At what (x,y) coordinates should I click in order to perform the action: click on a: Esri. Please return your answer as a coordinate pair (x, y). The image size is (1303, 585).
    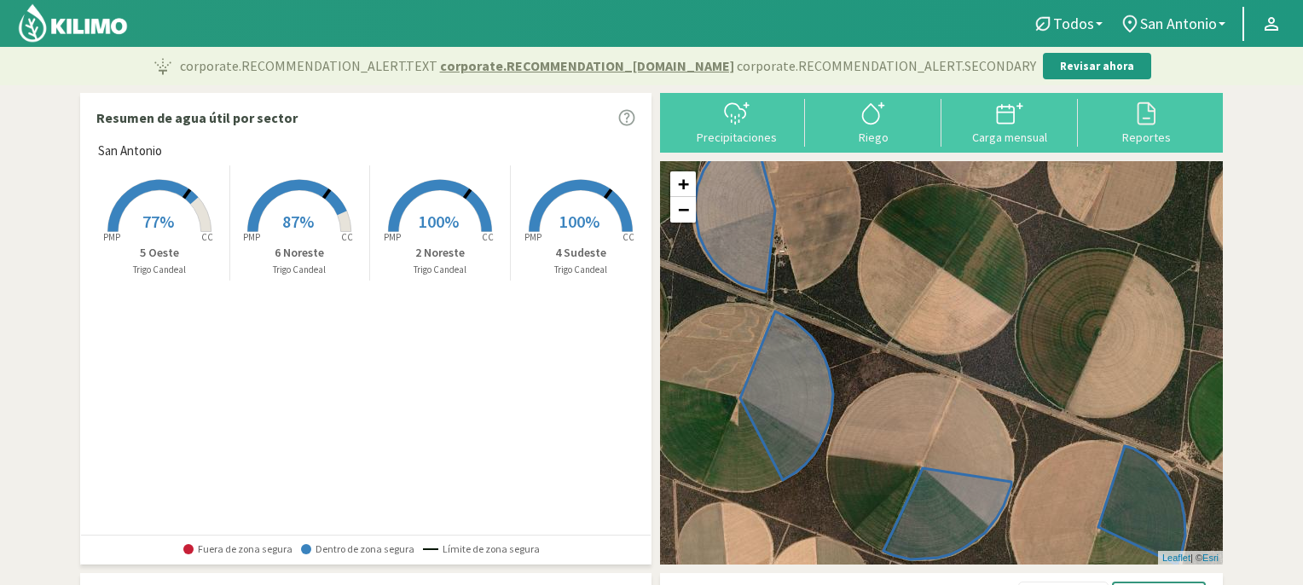
    Looking at the image, I should click on (1210, 558).